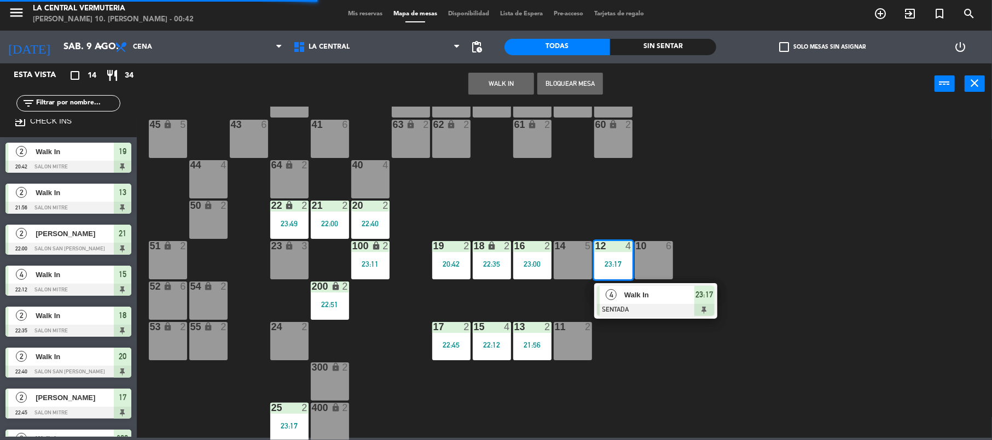 The height and width of the screenshot is (440, 992). I want to click on i: power_input, so click(945, 83).